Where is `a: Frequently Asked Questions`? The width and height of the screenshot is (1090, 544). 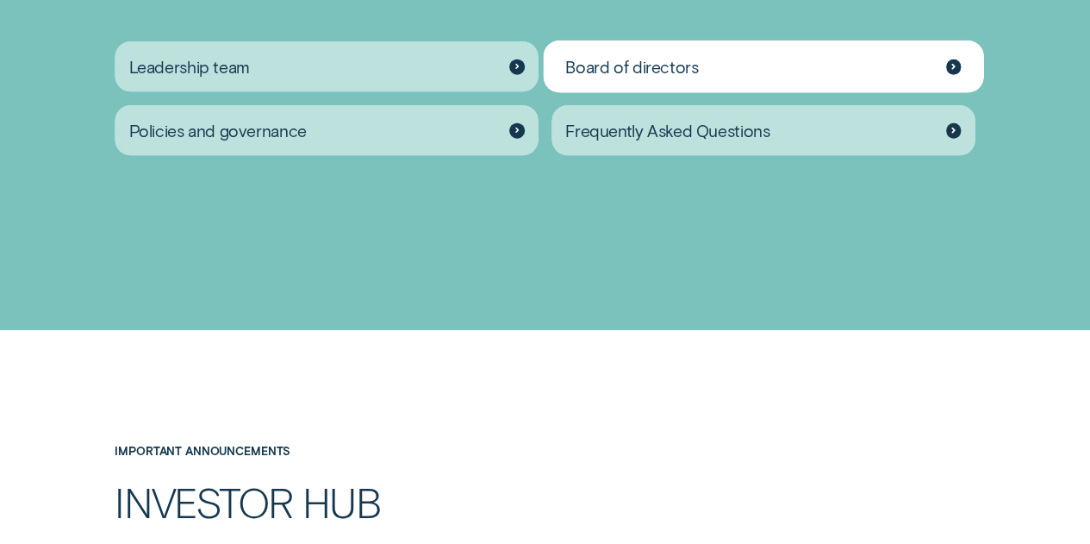 a: Frequently Asked Questions is located at coordinates (763, 130).